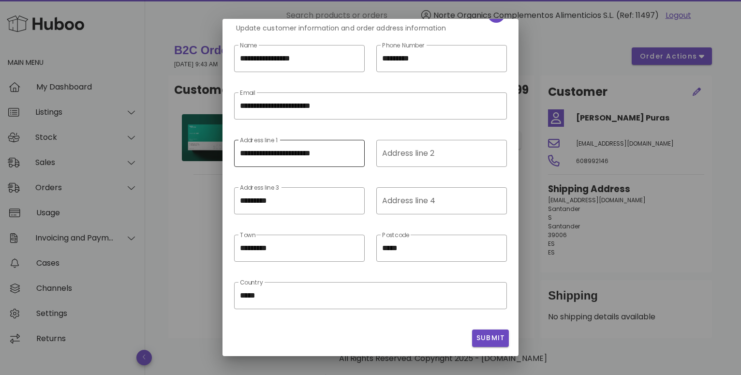  What do you see at coordinates (491, 338) in the screenshot?
I see `button: Submit` at bounding box center [491, 338].